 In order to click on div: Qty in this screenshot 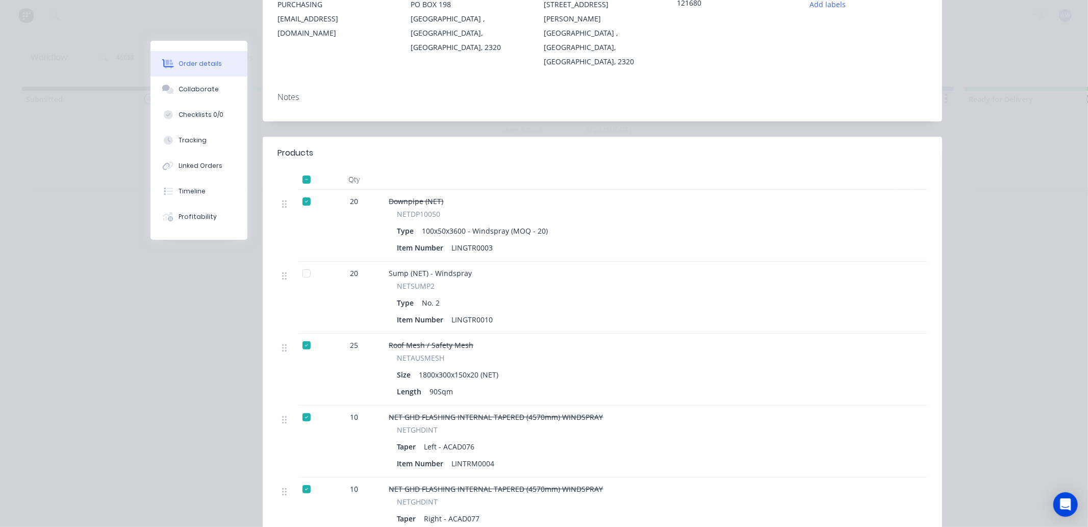, I will do `click(354, 179)`.